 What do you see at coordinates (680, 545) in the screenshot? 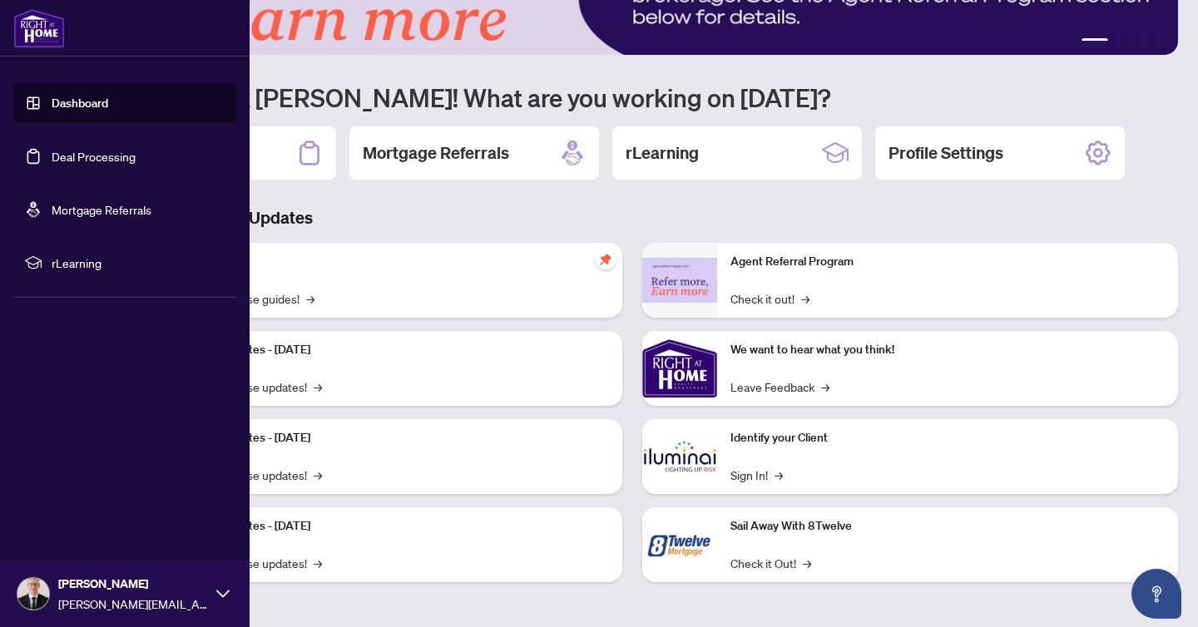
I see `img: Sail Away With 8Twelve` at bounding box center [680, 545].